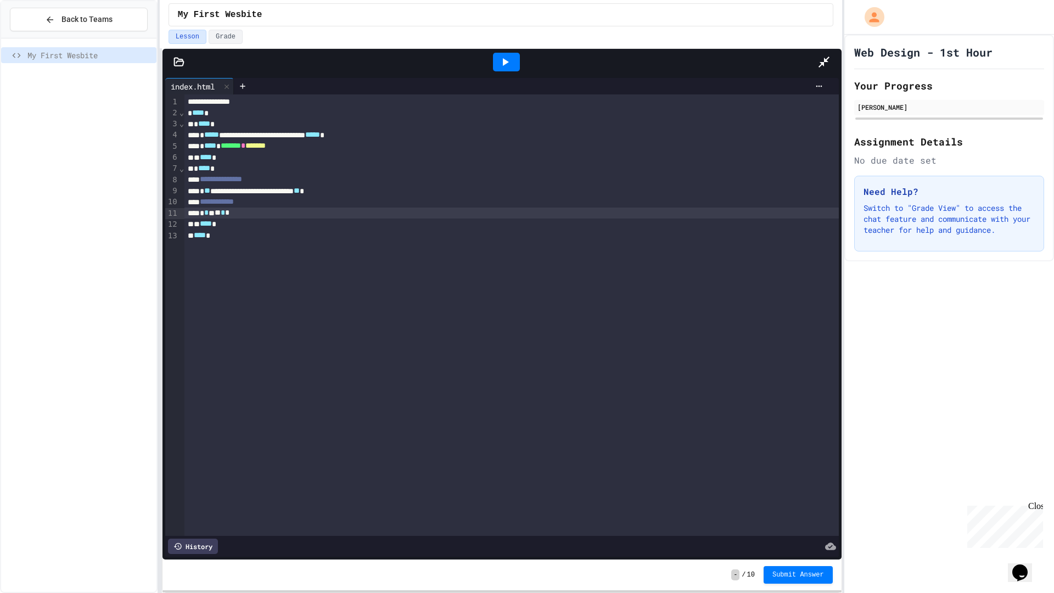  I want to click on span: Submit Answer, so click(798, 575).